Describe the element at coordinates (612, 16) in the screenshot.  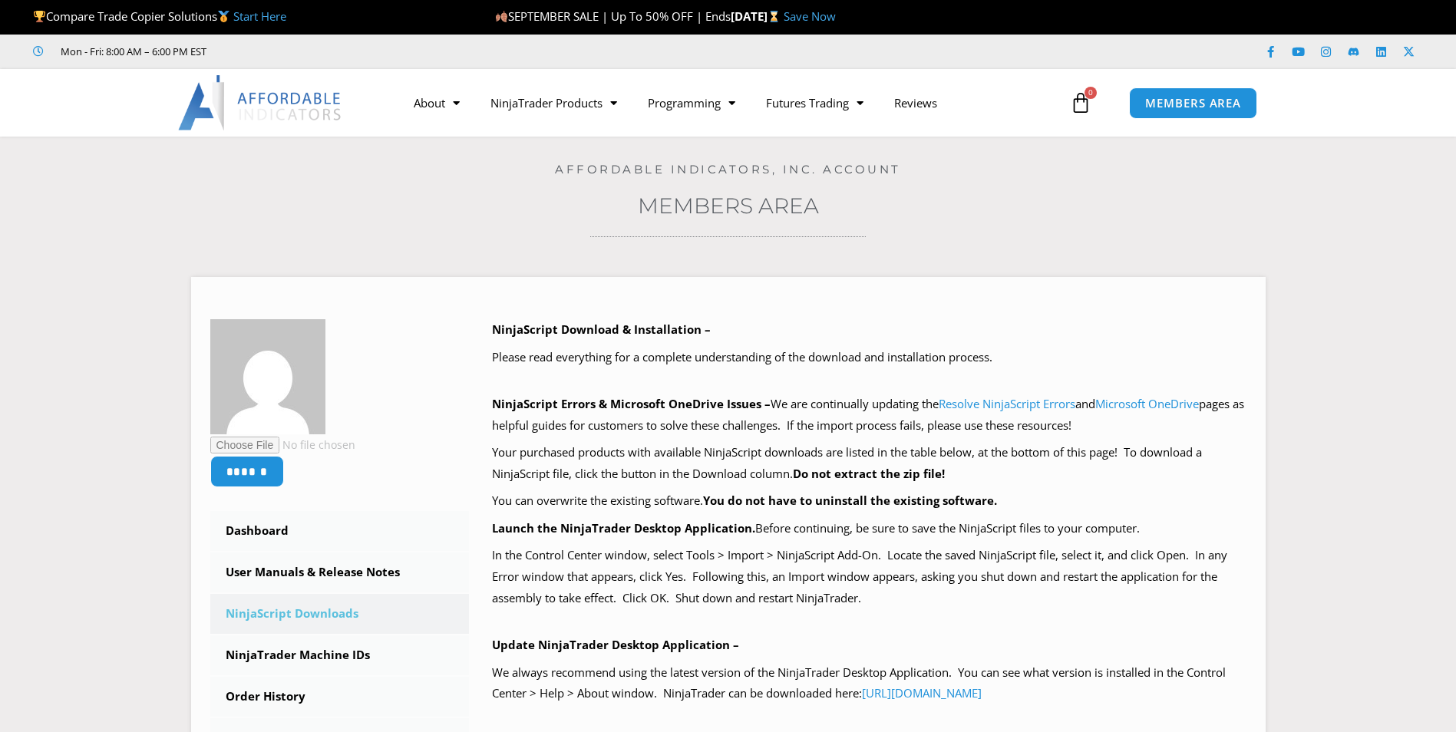
I see `span: SEPTEMBER SALE | Up To 50% OFF | Ends` at that location.